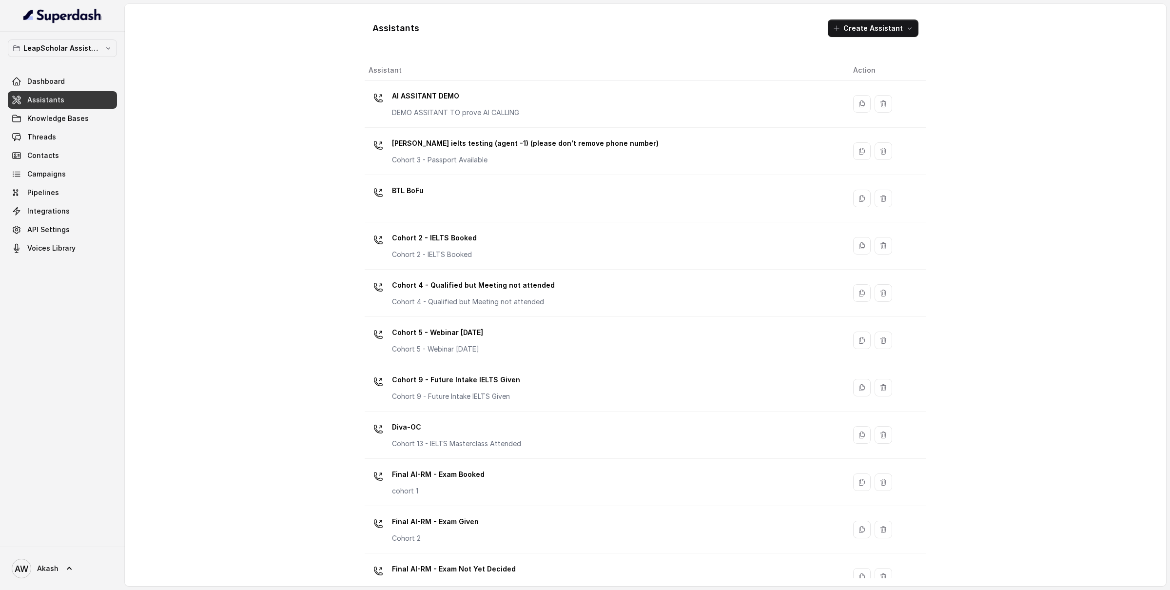 The width and height of the screenshot is (1170, 590). I want to click on th: Assistant, so click(605, 70).